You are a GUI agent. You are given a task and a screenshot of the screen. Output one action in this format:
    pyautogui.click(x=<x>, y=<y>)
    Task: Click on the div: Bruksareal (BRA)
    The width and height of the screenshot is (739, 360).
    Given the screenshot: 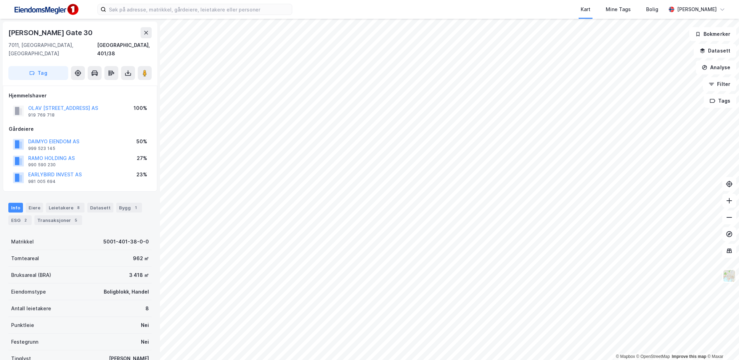 What is the action you would take?
    pyautogui.click(x=31, y=275)
    